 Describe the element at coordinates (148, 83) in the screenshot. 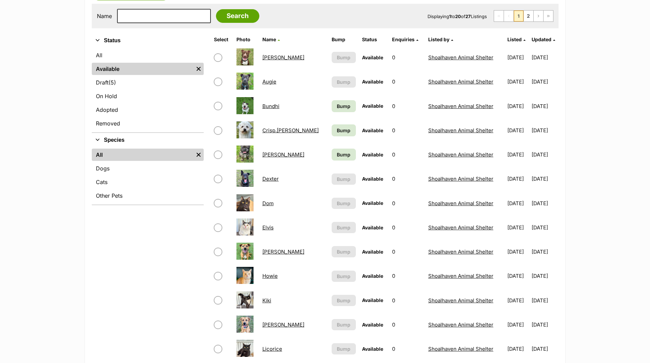

I see `a: Draft` at that location.